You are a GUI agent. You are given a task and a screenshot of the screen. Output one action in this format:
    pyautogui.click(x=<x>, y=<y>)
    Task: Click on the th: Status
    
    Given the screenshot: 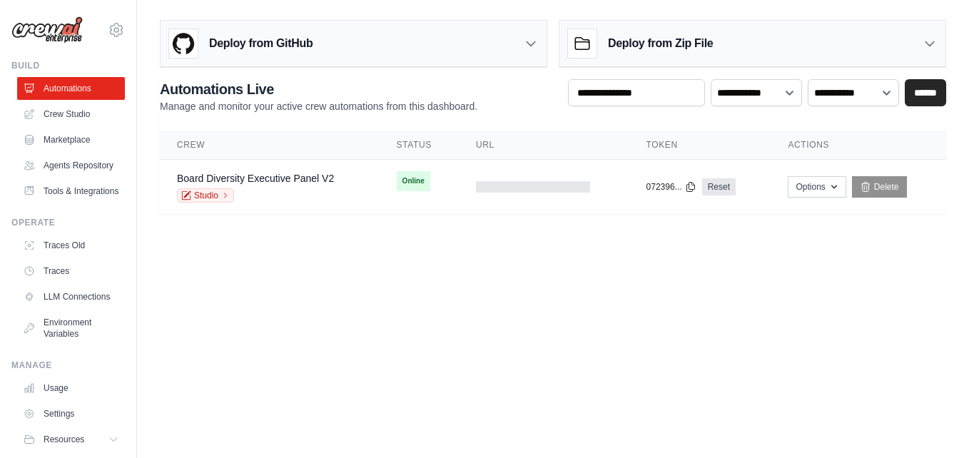 What is the action you would take?
    pyautogui.click(x=419, y=145)
    